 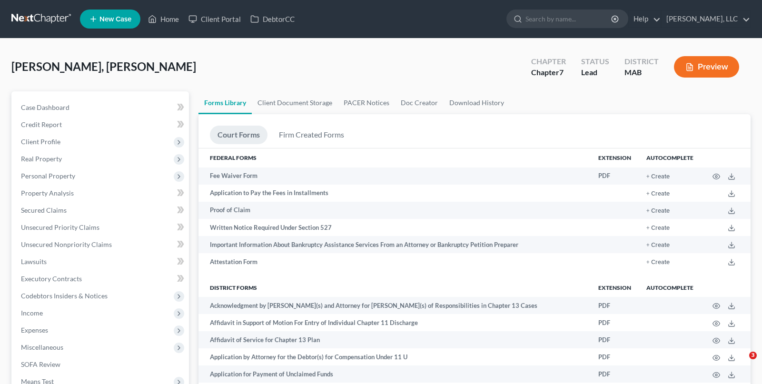 What do you see at coordinates (311, 135) in the screenshot?
I see `a: Firm Created Forms` at bounding box center [311, 135].